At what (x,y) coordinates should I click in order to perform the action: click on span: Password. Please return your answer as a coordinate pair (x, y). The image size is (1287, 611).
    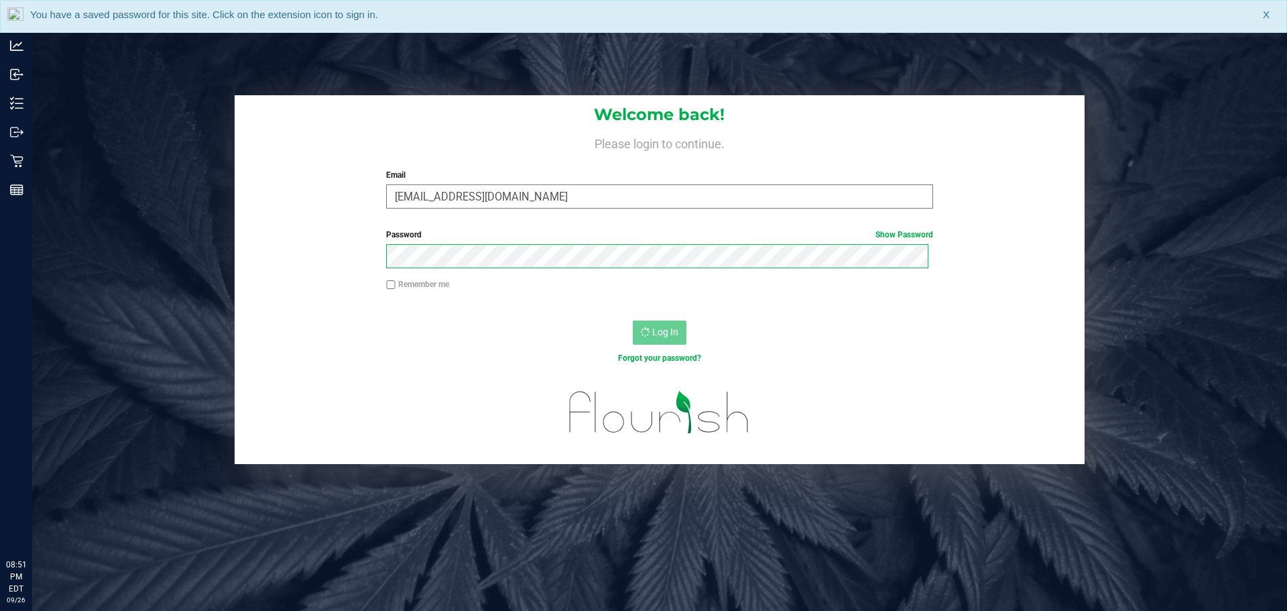
    Looking at the image, I should click on (403, 235).